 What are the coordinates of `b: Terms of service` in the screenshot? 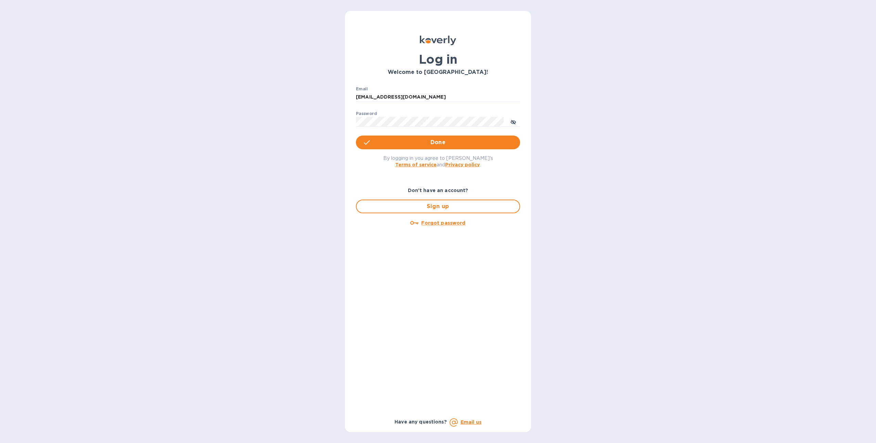 It's located at (416, 165).